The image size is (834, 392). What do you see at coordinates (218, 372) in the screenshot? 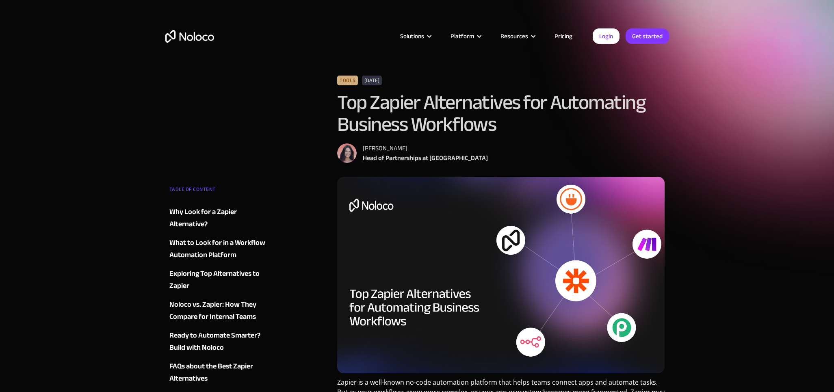
I see `div: FAQs about the Best Zapier Alternatives` at bounding box center [218, 372].